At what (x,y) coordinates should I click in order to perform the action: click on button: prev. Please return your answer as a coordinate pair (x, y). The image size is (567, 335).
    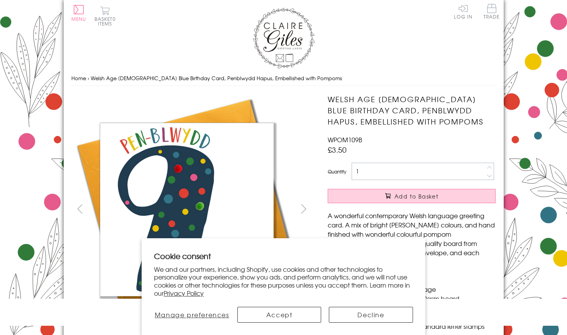
    Looking at the image, I should click on (80, 209).